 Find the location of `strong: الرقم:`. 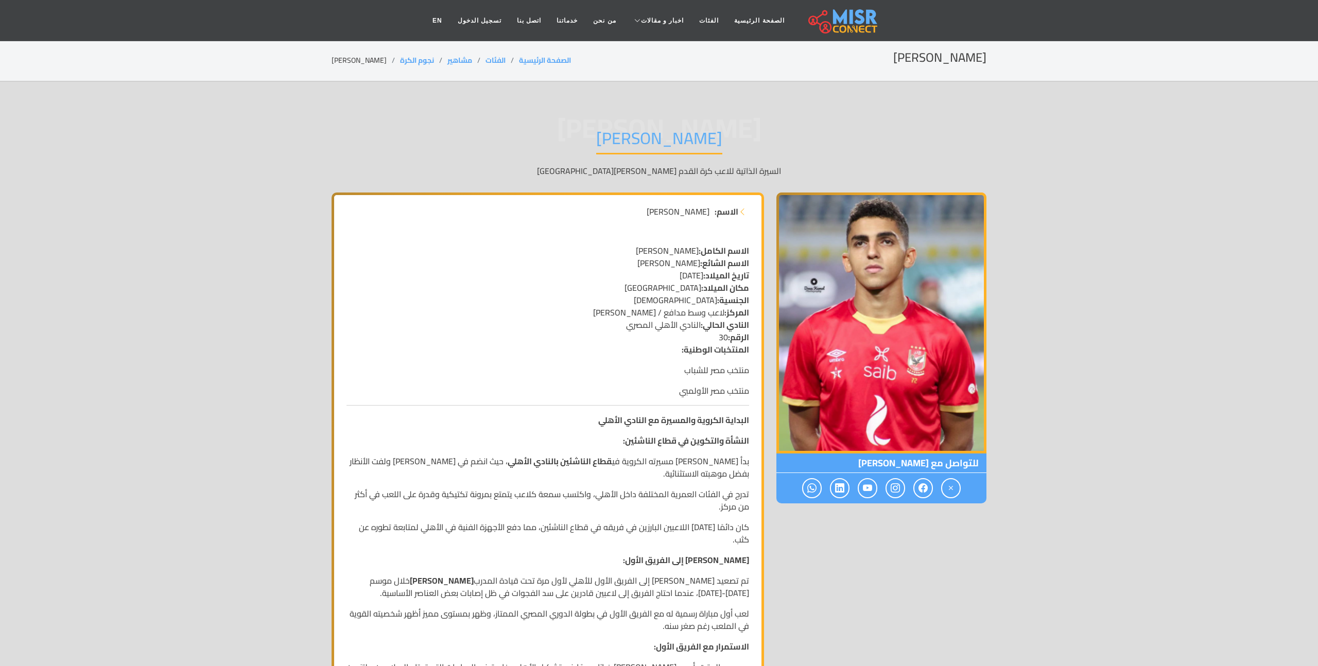

strong: الرقم: is located at coordinates (738, 337).